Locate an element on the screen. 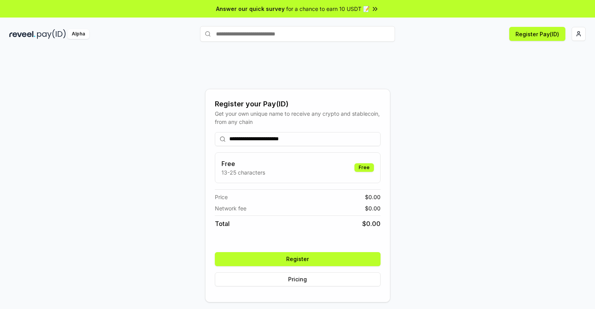  img: reveel_dark is located at coordinates (22, 34).